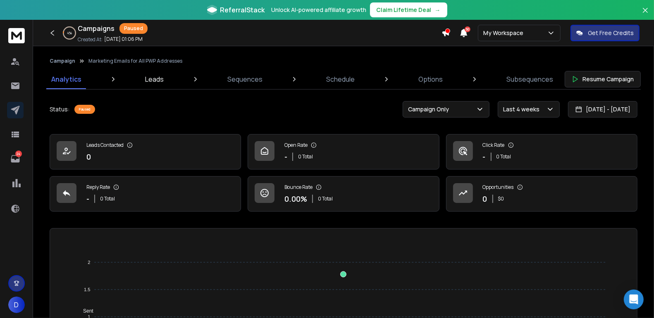 The width and height of the screenshot is (654, 318). What do you see at coordinates (319, 10) in the screenshot?
I see `p: Unlock AI-powered affiliate growth` at bounding box center [319, 10].